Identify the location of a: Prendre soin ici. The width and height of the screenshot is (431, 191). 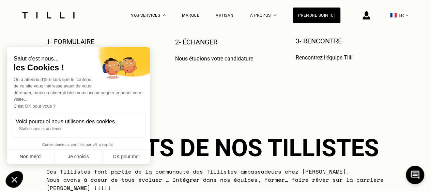
(317, 15).